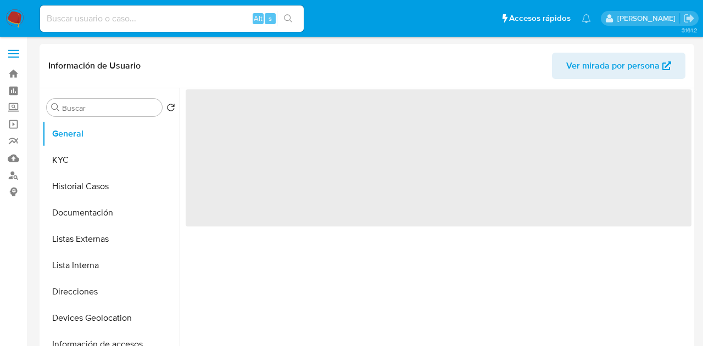 The height and width of the screenshot is (346, 703). What do you see at coordinates (55, 108) in the screenshot?
I see `button: Buscar` at bounding box center [55, 108].